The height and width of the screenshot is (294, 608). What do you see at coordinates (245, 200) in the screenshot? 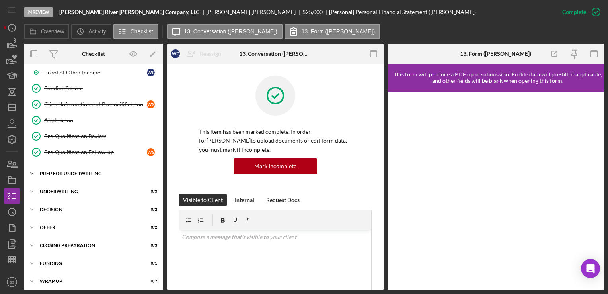
I see `button: Internal` at bounding box center [245, 200].